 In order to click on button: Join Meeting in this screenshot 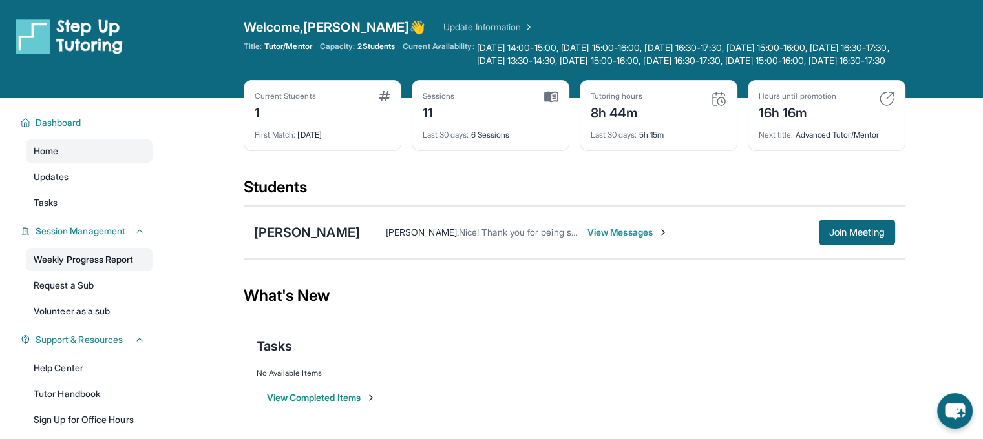, I will do `click(857, 233)`.